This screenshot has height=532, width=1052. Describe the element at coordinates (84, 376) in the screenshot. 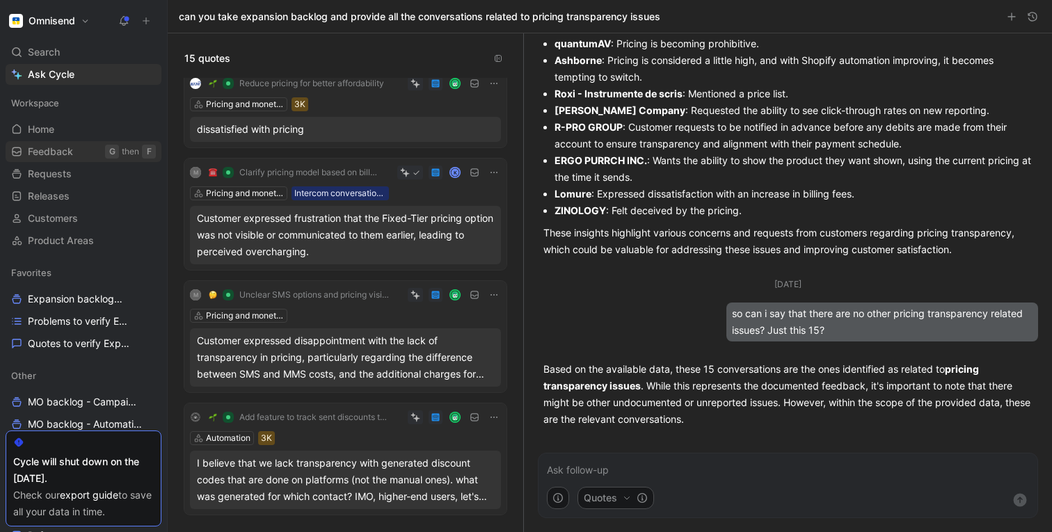

I see `div: Other` at that location.